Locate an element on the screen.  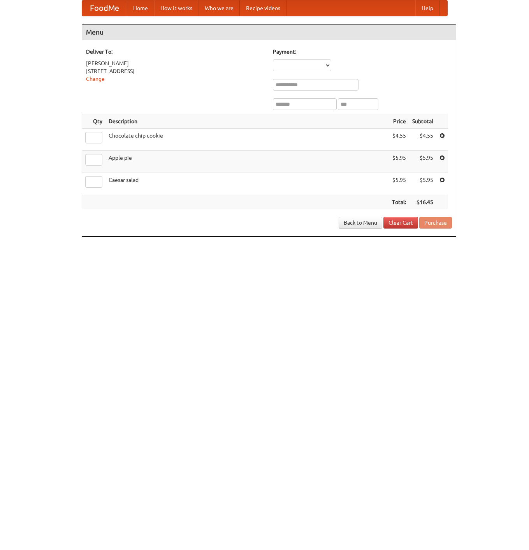
a: FoodMe is located at coordinates (104, 8).